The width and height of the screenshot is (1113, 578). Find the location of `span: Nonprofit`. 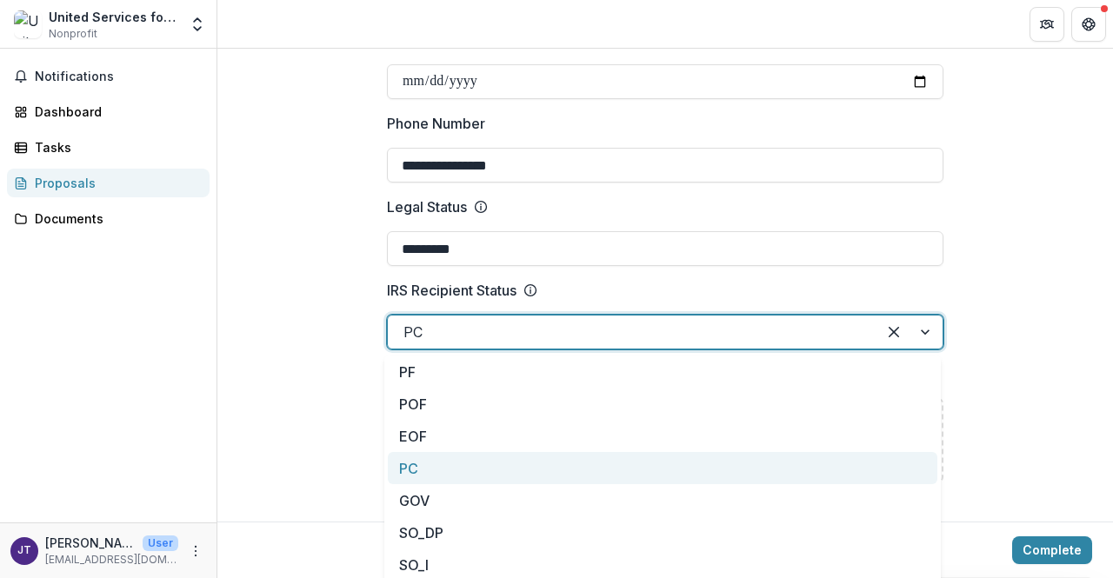

span: Nonprofit is located at coordinates (73, 34).